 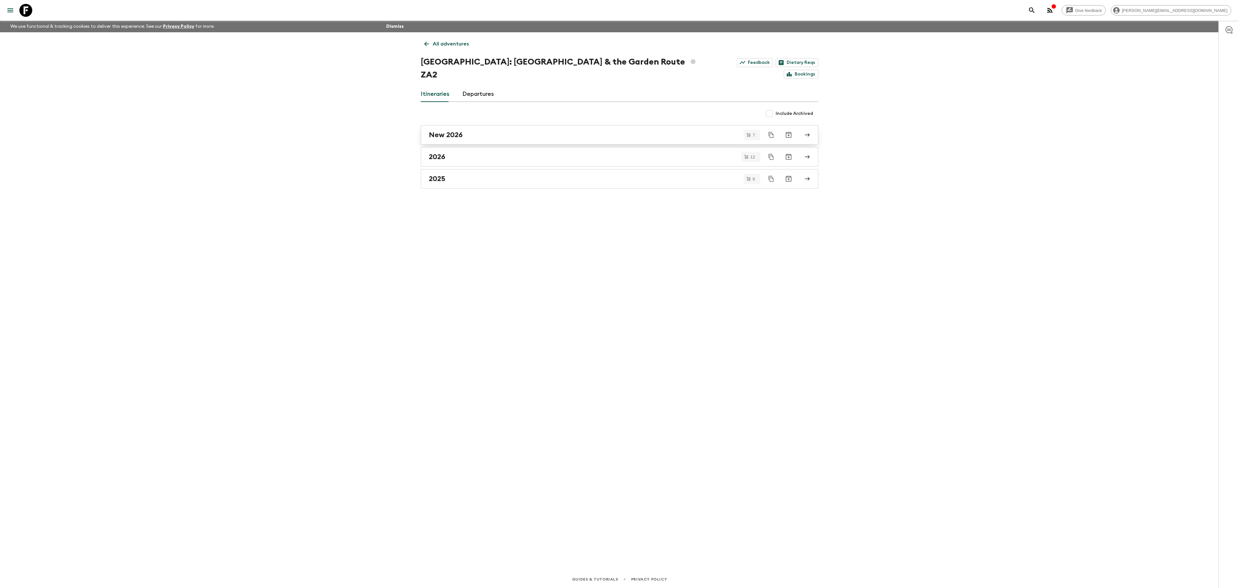 What do you see at coordinates (395, 26) in the screenshot?
I see `button: Dismiss` at bounding box center [395, 26].